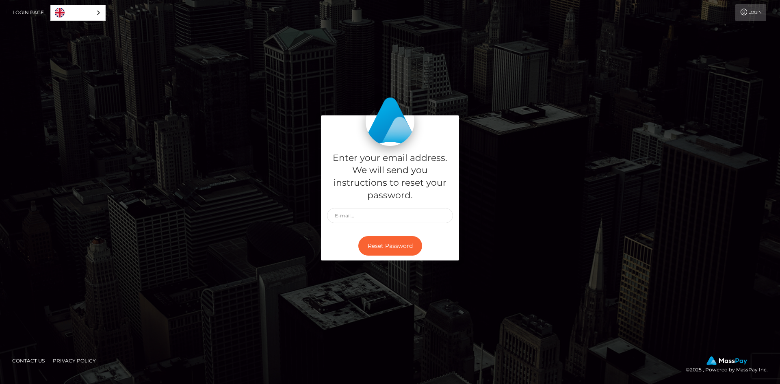 This screenshot has width=780, height=384. I want to click on button: Reset Password, so click(390, 246).